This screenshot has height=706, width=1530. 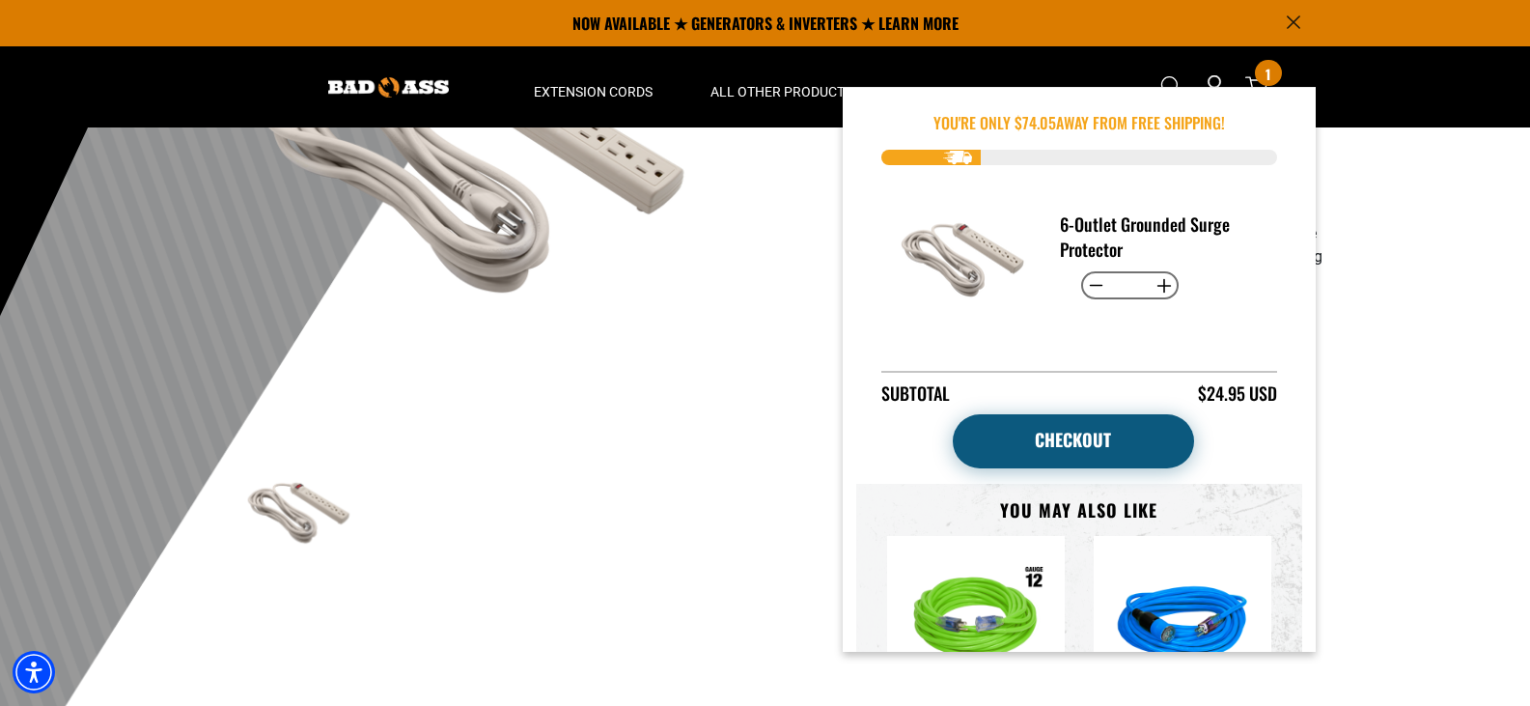 I want to click on a: Open this option, so click(x=1214, y=87).